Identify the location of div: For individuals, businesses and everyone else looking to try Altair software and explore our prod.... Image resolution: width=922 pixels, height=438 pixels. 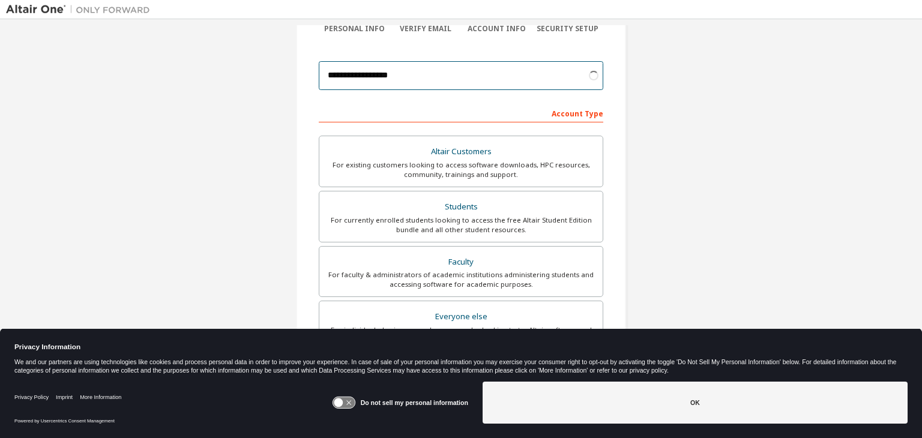
(461, 335).